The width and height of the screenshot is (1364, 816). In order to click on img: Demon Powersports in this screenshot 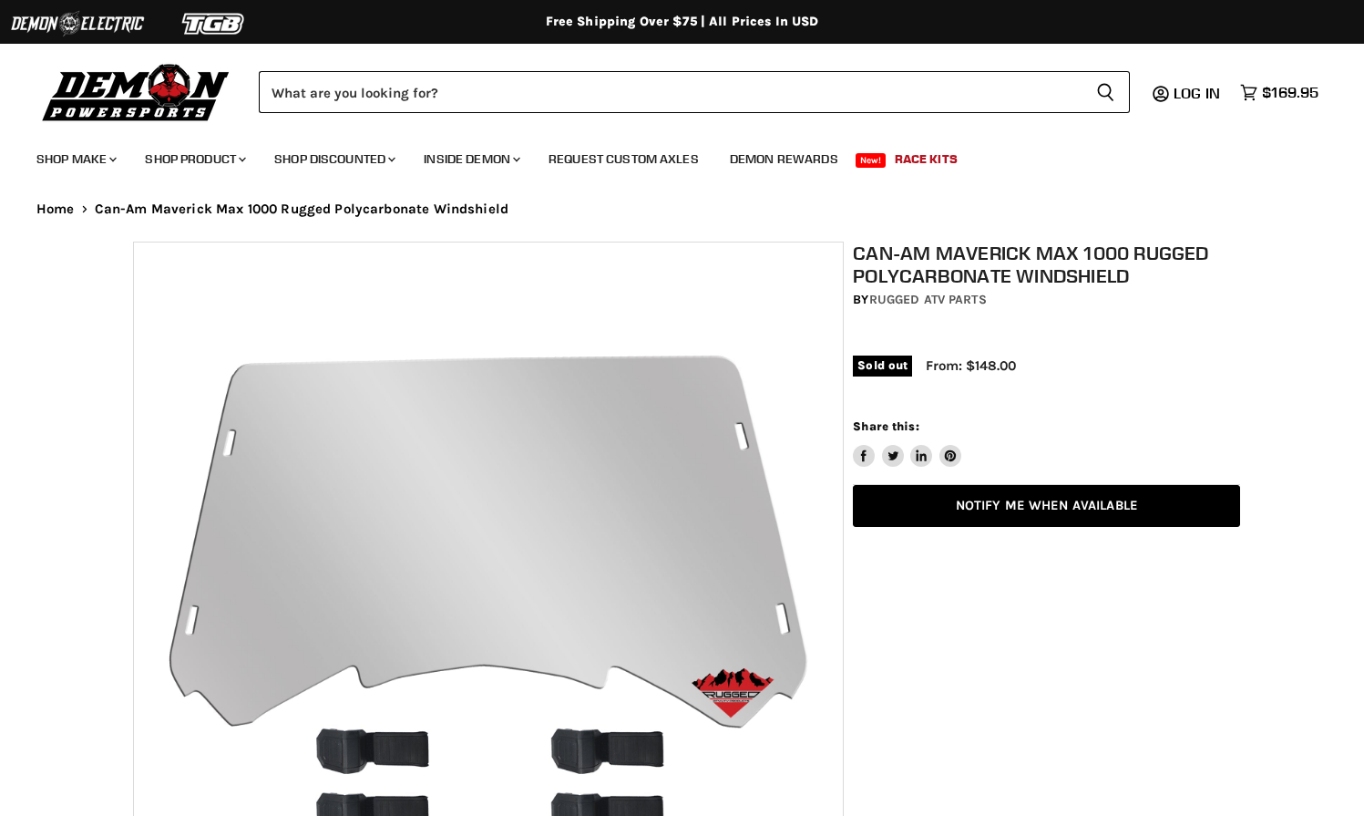, I will do `click(136, 91)`.